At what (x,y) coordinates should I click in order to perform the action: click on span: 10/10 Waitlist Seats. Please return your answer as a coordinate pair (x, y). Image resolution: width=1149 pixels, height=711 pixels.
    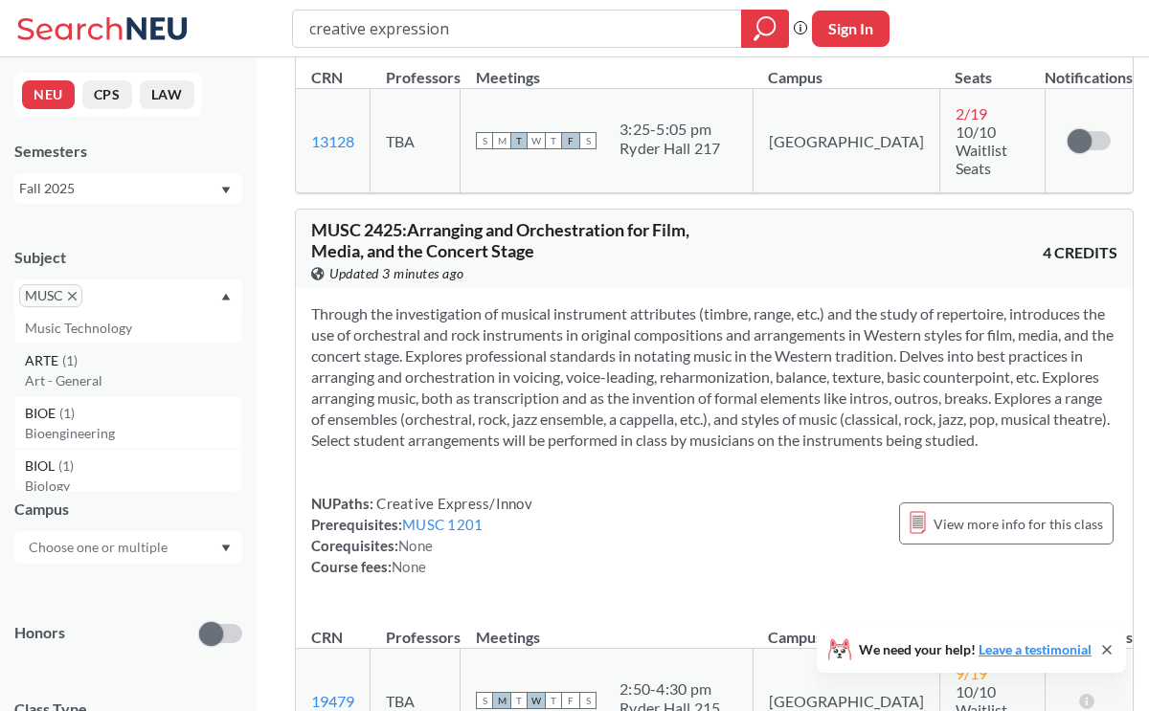
    Looking at the image, I should click on (981, 149).